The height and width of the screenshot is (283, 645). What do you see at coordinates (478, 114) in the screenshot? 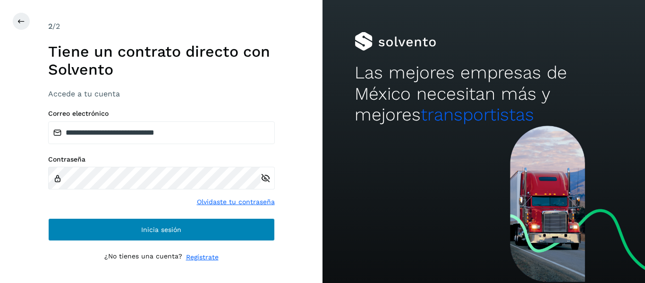
I see `span: transportistas` at bounding box center [478, 114].